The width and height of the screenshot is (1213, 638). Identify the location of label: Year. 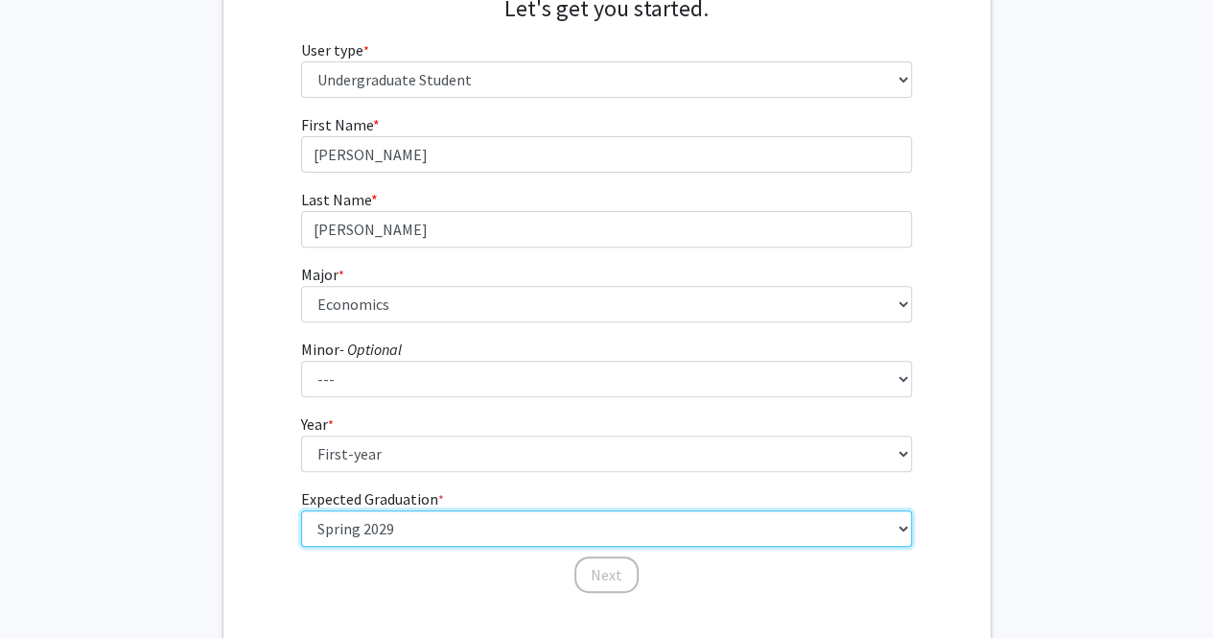
(317, 424).